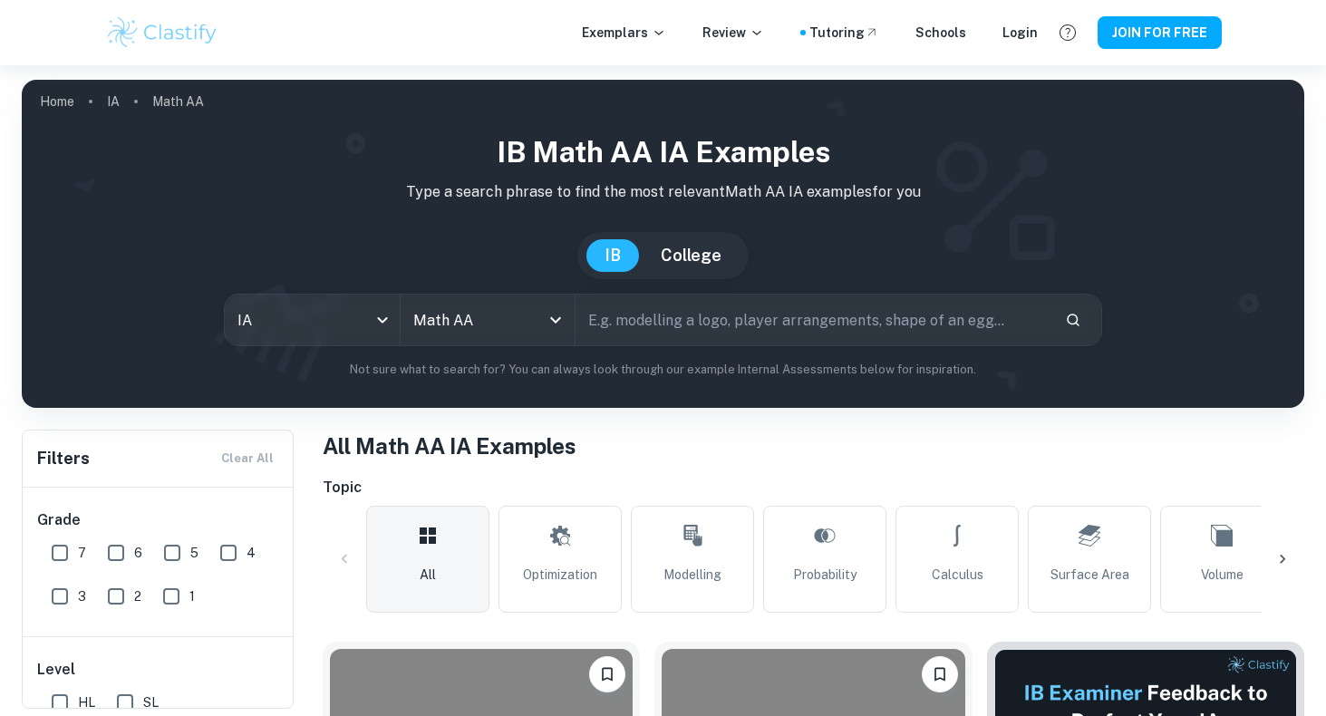 The image size is (1326, 716). I want to click on h6: Grade, so click(159, 520).